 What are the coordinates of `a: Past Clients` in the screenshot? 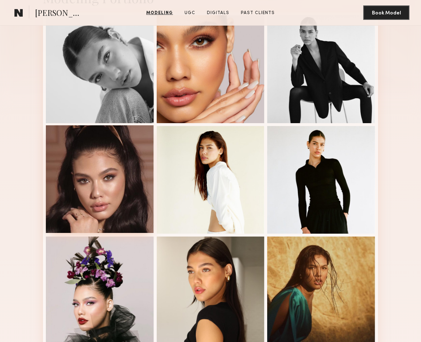 It's located at (258, 13).